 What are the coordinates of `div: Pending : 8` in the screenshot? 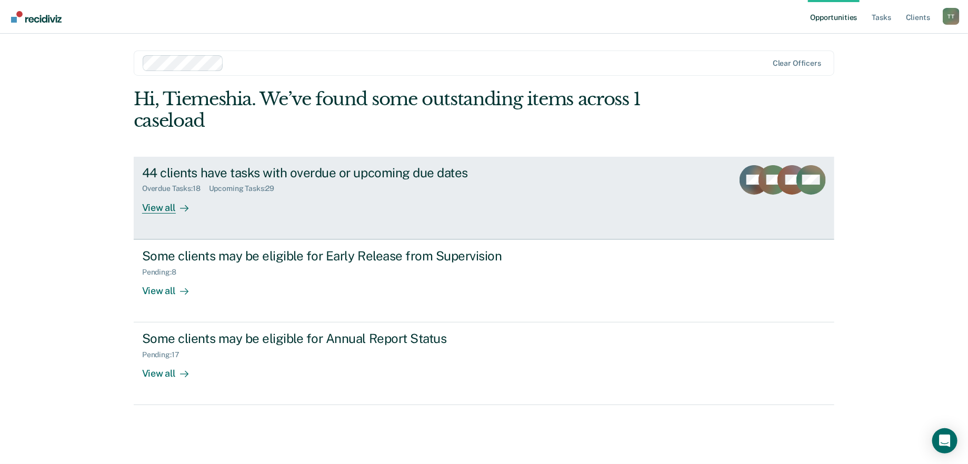 It's located at (163, 272).